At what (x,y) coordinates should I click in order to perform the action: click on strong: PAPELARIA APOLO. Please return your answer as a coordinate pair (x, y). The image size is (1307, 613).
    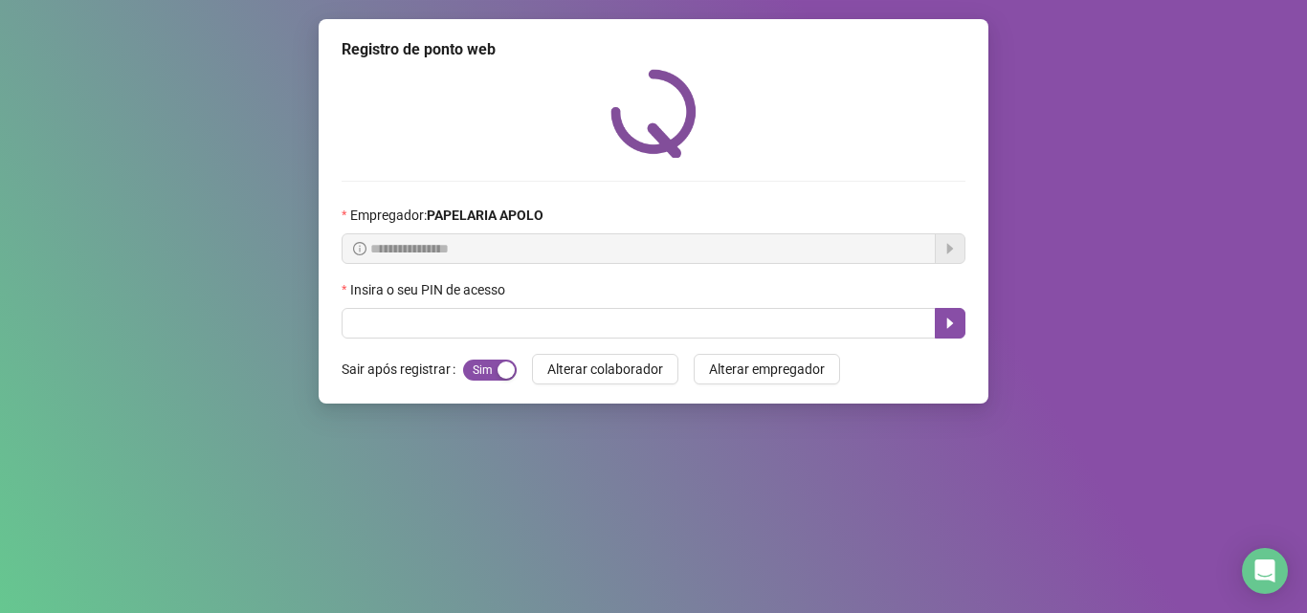
    Looking at the image, I should click on (485, 215).